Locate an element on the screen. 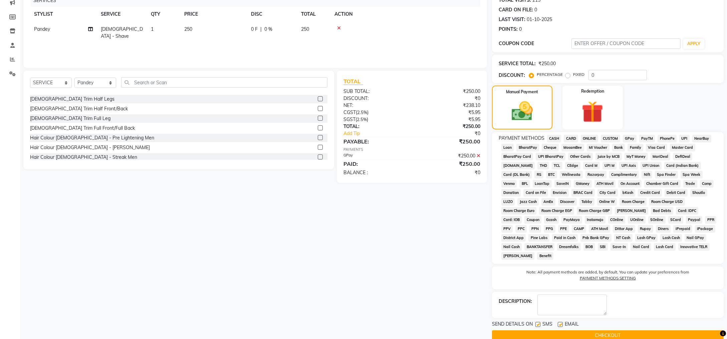 This screenshot has width=727, height=339. span: Loan is located at coordinates (508, 147).